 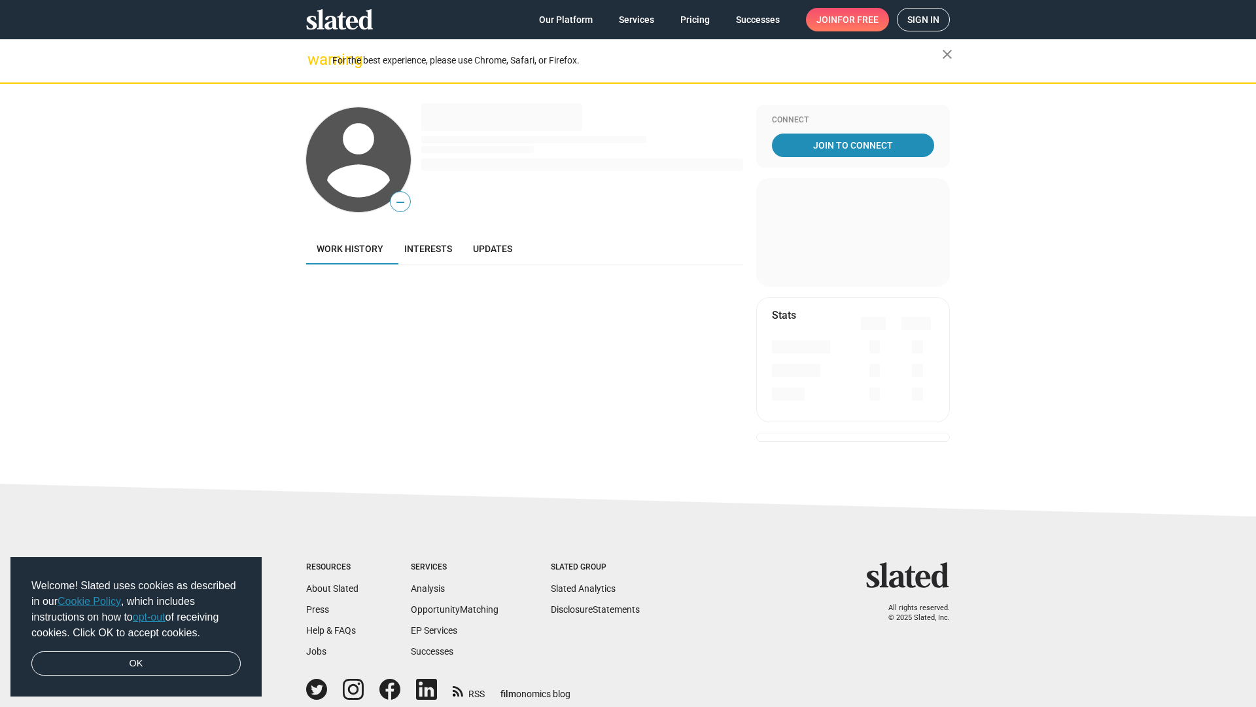 What do you see at coordinates (332, 567) in the screenshot?
I see `div: Resources` at bounding box center [332, 567].